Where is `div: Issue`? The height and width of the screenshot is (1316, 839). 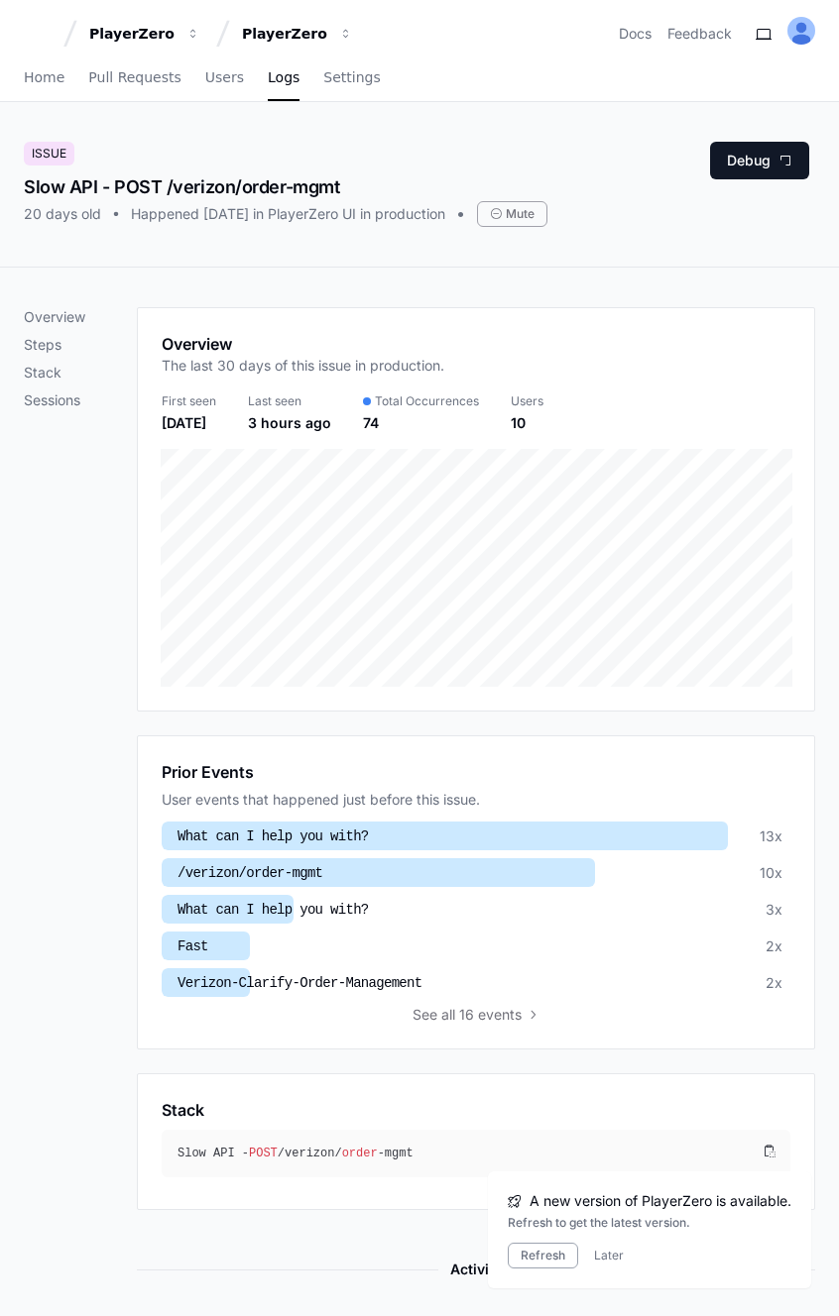
div: Issue is located at coordinates (49, 154).